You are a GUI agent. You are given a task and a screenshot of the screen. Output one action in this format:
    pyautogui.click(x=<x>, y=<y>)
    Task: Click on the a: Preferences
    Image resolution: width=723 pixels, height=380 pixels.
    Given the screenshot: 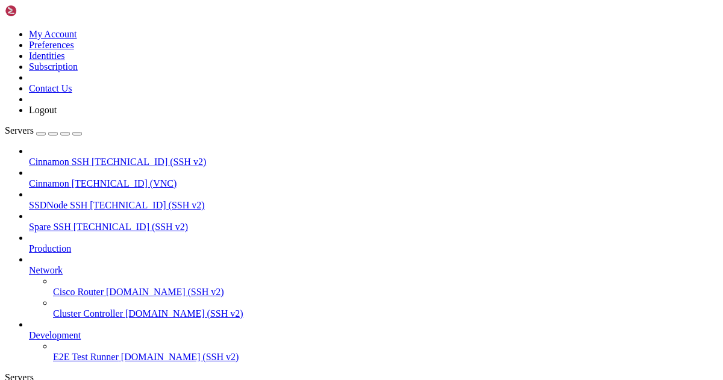 What is the action you would take?
    pyautogui.click(x=51, y=45)
    